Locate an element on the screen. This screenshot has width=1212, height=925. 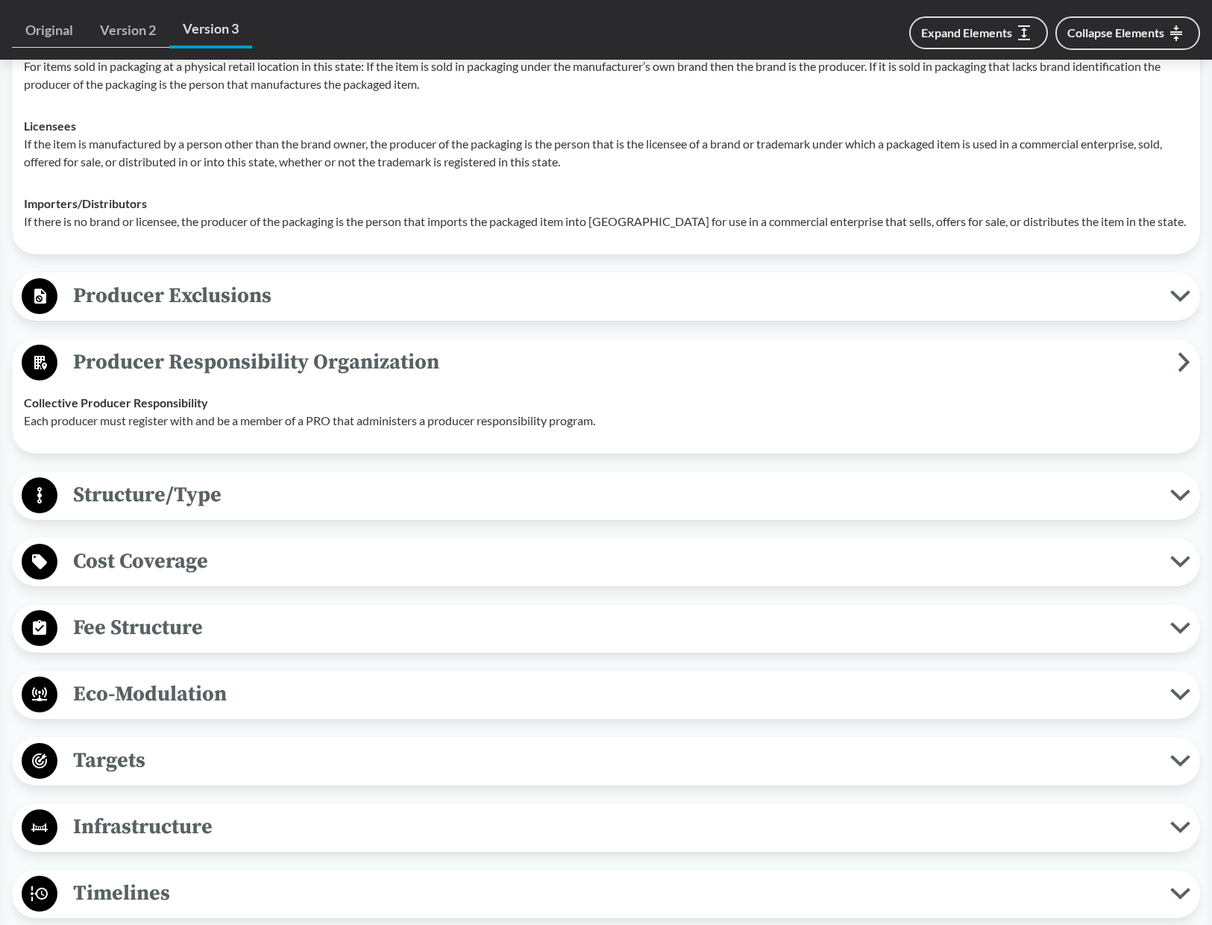
p: Each producer must register with and be a member of a PRO that administers a producer responsibil... is located at coordinates (606, 421).